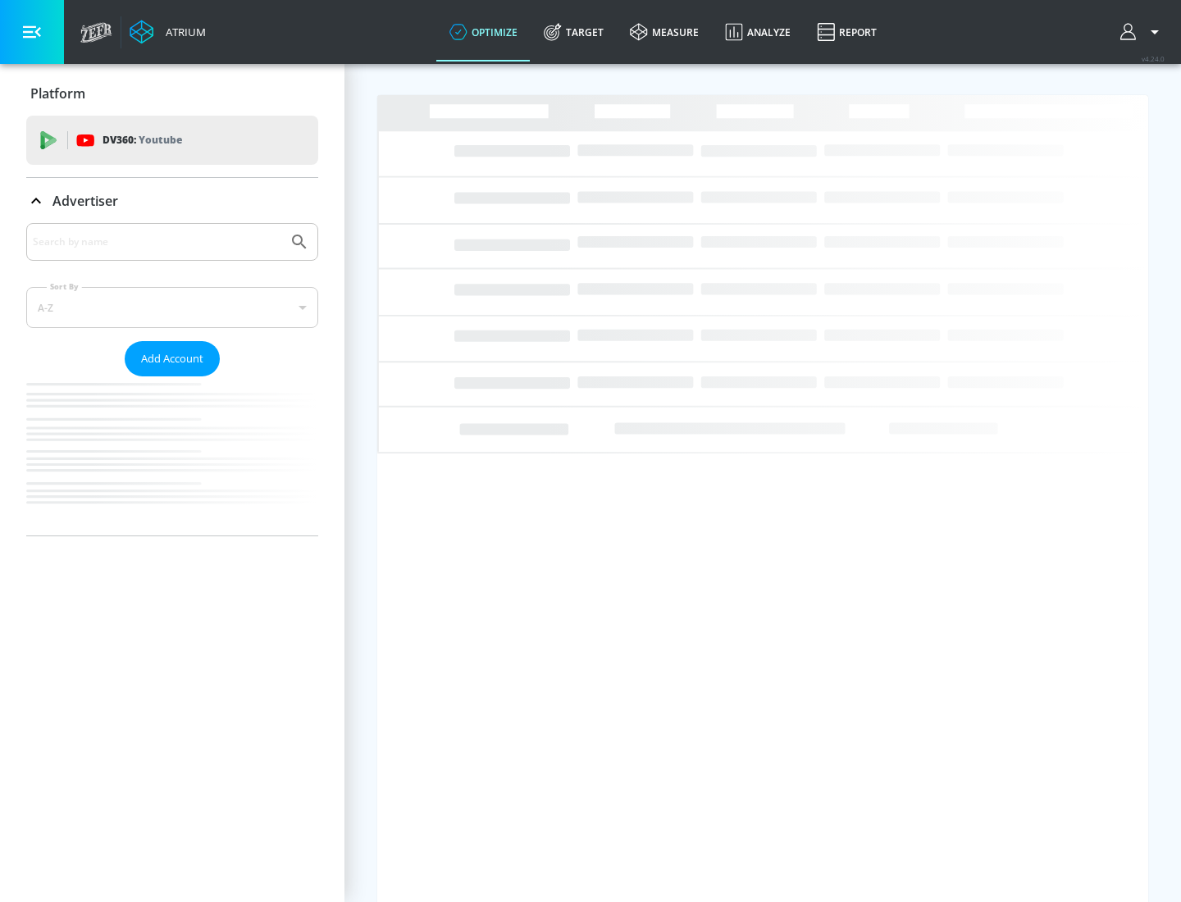 This screenshot has height=902, width=1181. What do you see at coordinates (573, 32) in the screenshot?
I see `a: Target` at bounding box center [573, 32].